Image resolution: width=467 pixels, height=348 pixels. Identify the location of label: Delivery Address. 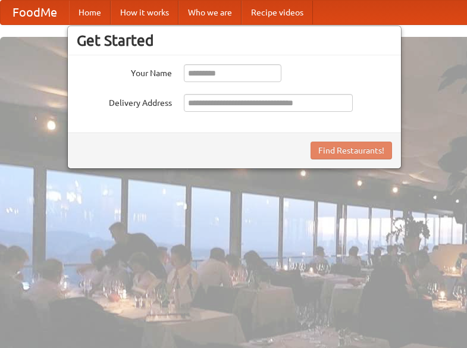
(124, 101).